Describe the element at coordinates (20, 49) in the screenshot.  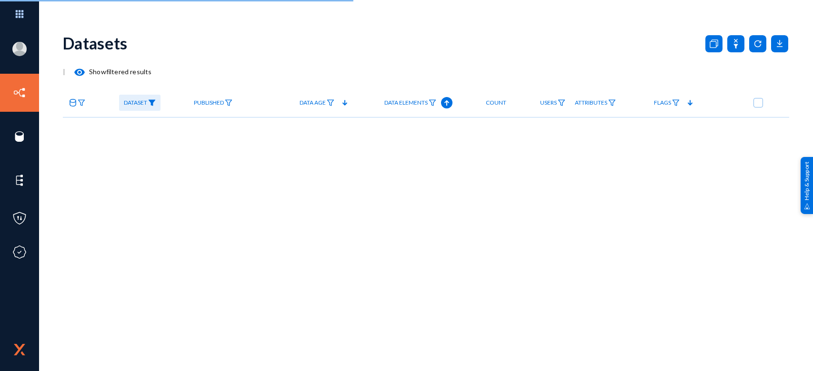
I see `img: blank-profile-picture.png` at that location.